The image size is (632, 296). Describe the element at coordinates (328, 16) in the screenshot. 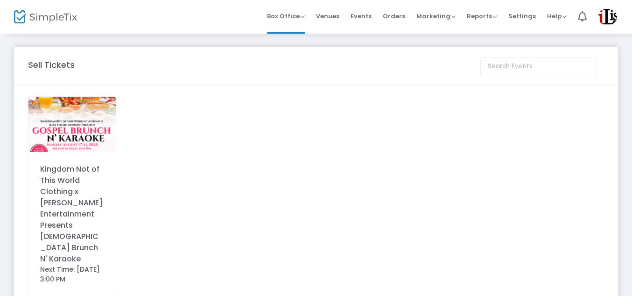

I see `span: Venues` at that location.